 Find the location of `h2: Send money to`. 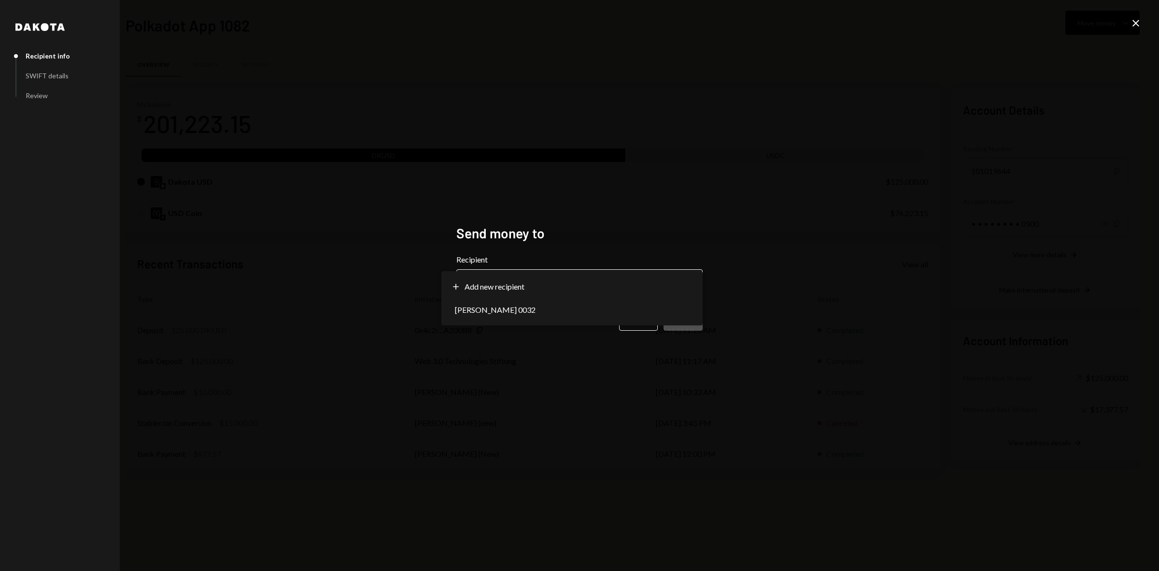

h2: Send money to is located at coordinates (580, 233).